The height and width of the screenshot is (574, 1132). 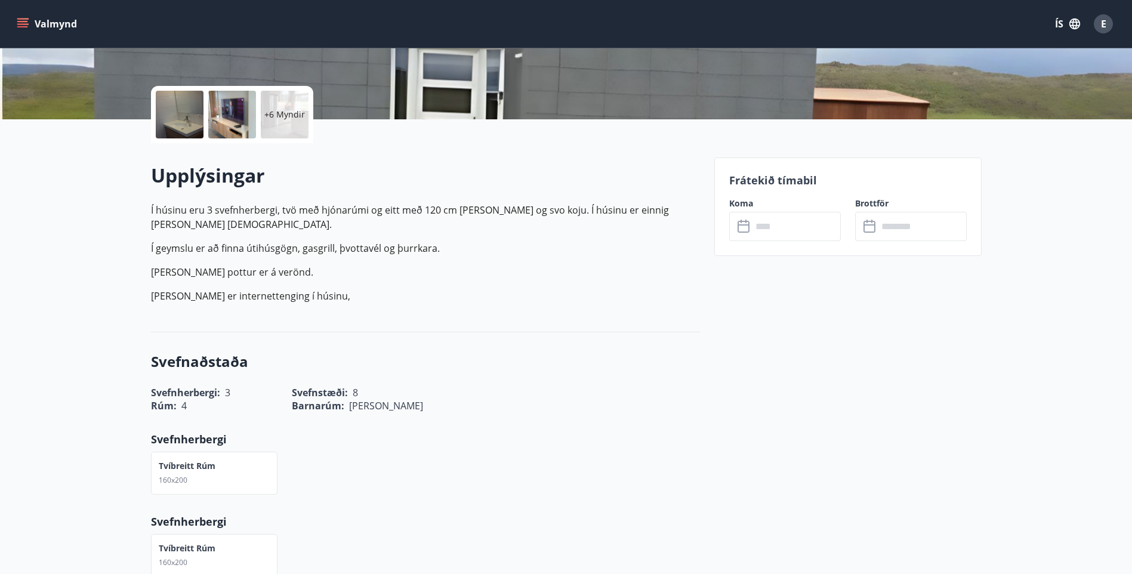 What do you see at coordinates (48, 24) in the screenshot?
I see `button: menu` at bounding box center [48, 24].